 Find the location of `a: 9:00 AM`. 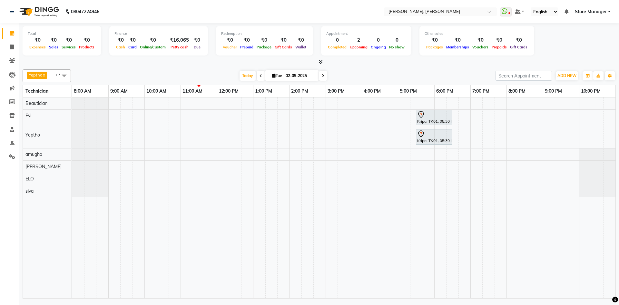

a: 9:00 AM is located at coordinates (119, 91).